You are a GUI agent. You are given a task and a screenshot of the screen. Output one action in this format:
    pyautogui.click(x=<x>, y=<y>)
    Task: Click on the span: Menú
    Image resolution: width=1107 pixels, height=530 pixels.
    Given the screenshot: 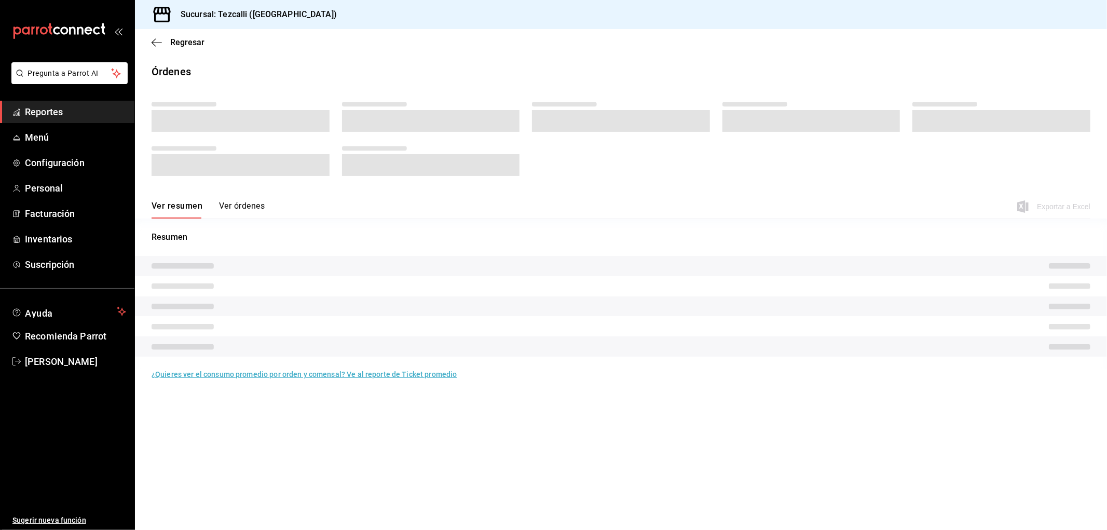 What is the action you would take?
    pyautogui.click(x=75, y=137)
    